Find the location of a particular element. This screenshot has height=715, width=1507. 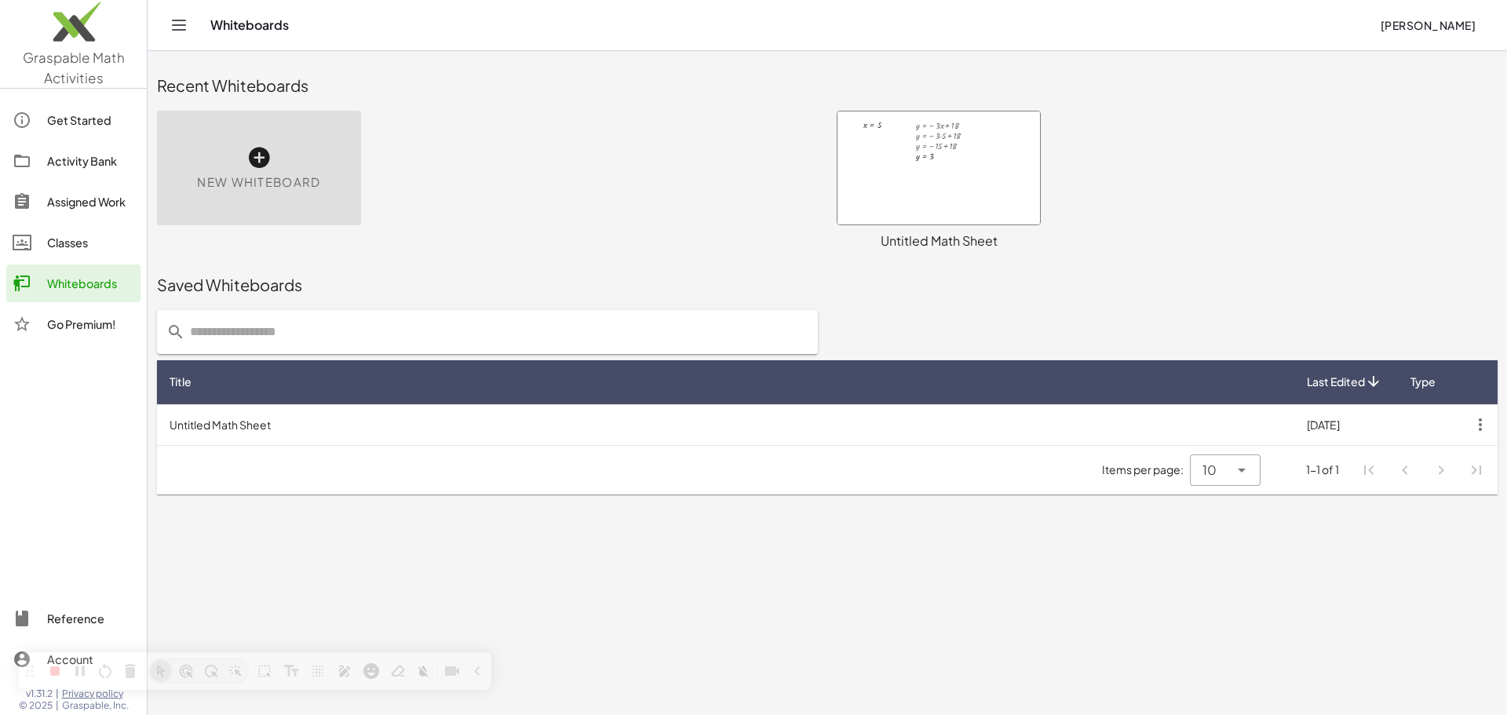

span: Last Edited is located at coordinates (1336, 381).